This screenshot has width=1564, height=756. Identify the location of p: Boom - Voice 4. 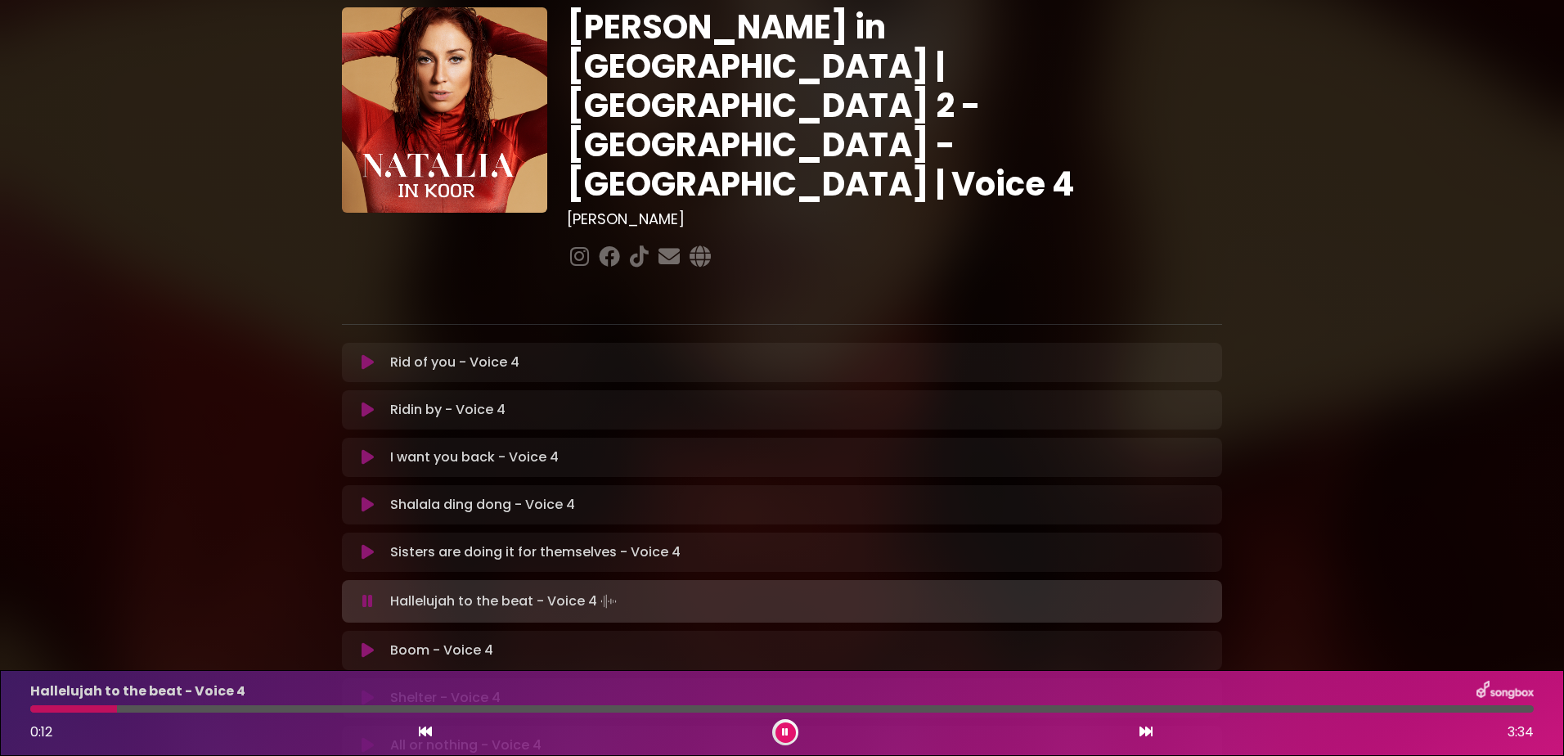
(442, 650).